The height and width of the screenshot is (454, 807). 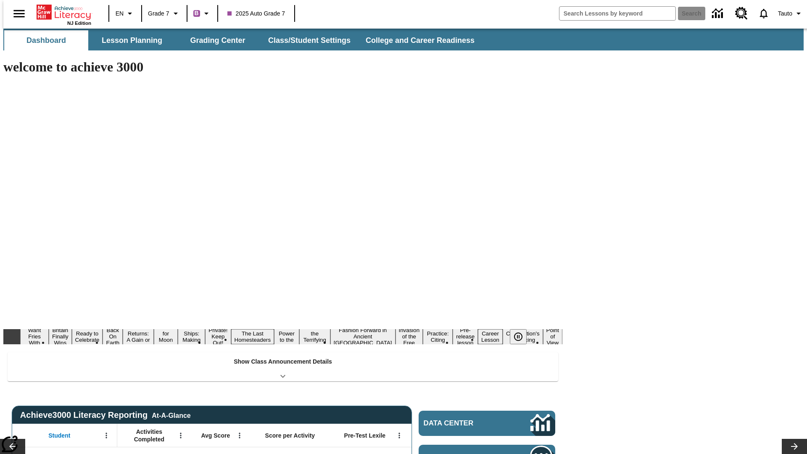 What do you see at coordinates (197, 13) in the screenshot?
I see `span: B` at bounding box center [197, 13].